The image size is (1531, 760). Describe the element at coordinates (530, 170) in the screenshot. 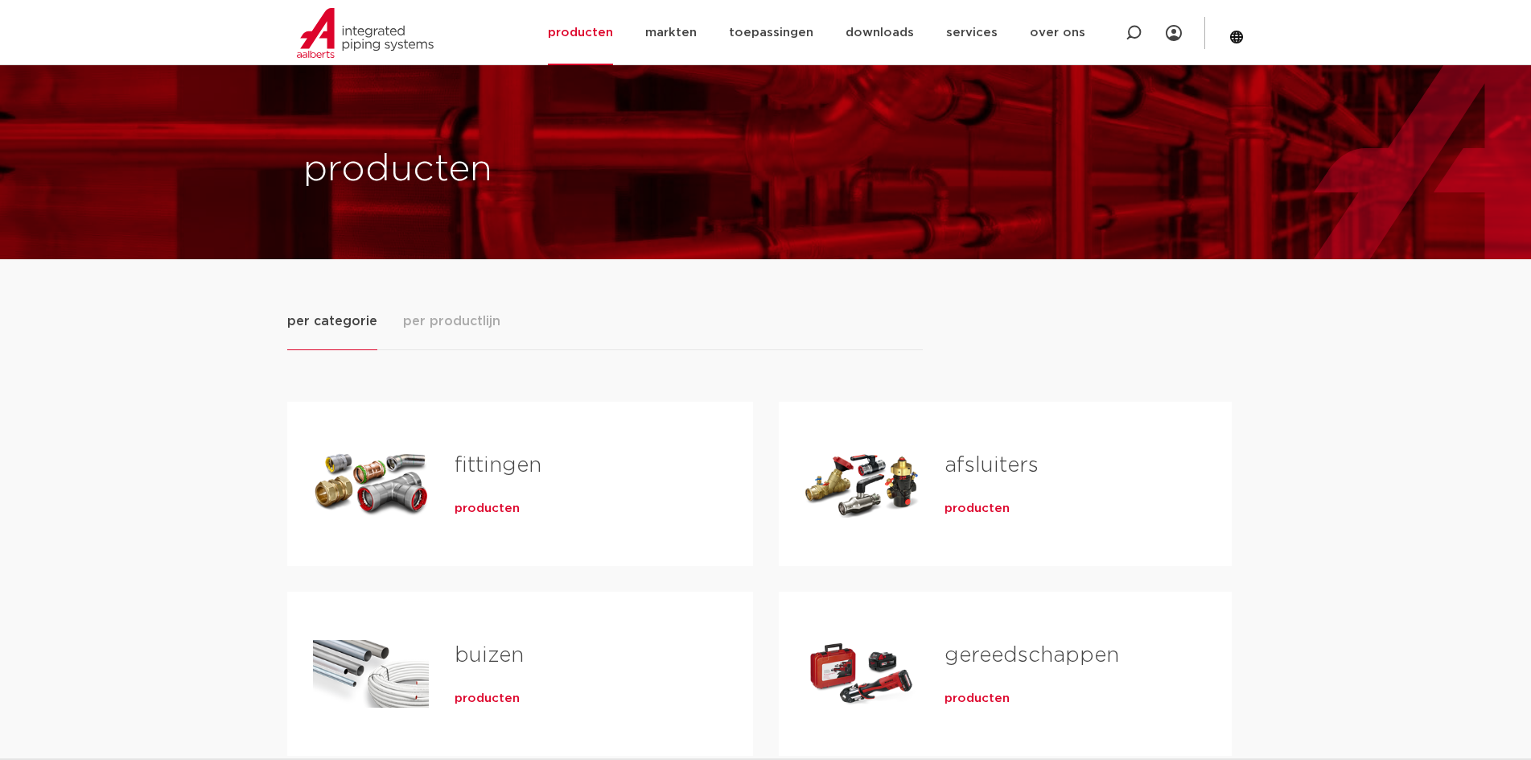

I see `h1: producten` at that location.